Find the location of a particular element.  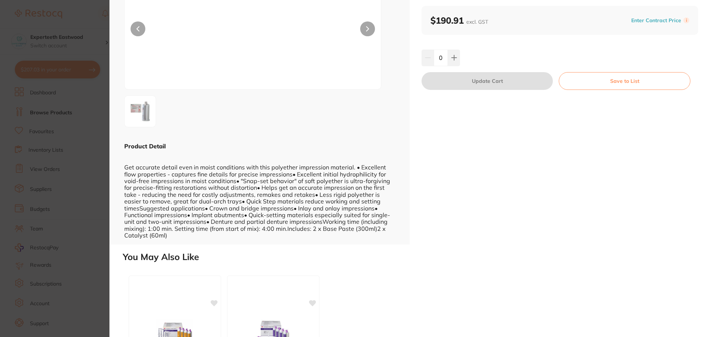

h2: You May Also Like is located at coordinates (415, 257).